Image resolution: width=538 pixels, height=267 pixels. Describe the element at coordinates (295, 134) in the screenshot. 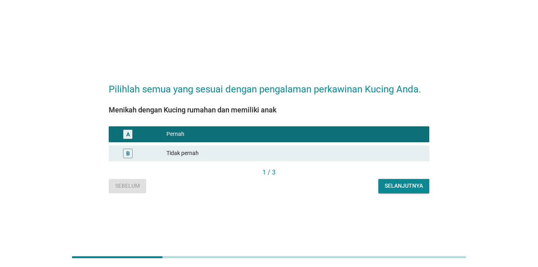

I see `div: Pernah` at that location.